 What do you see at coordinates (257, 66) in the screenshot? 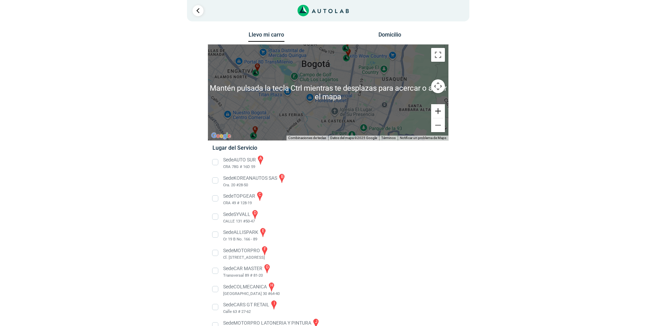
I see `span: g` at bounding box center [257, 66].